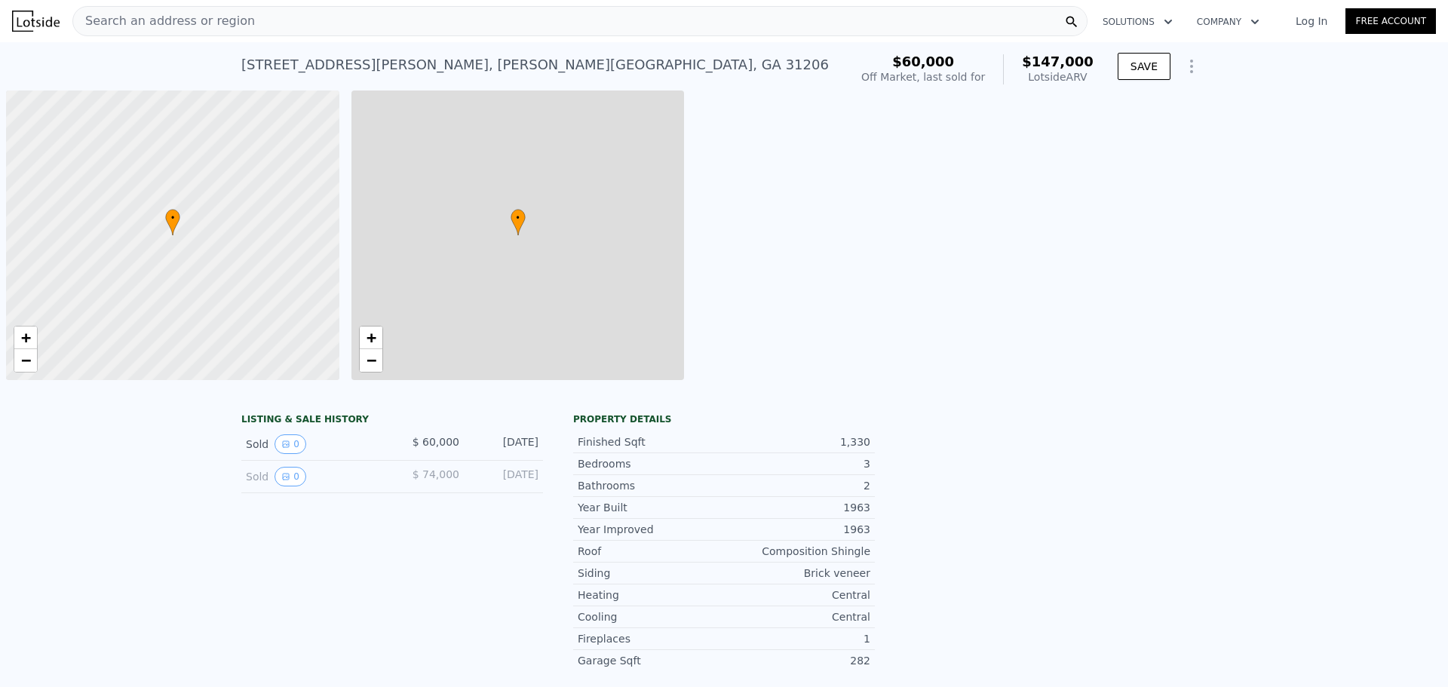 This screenshot has width=1448, height=687. I want to click on div: Roof, so click(651, 551).